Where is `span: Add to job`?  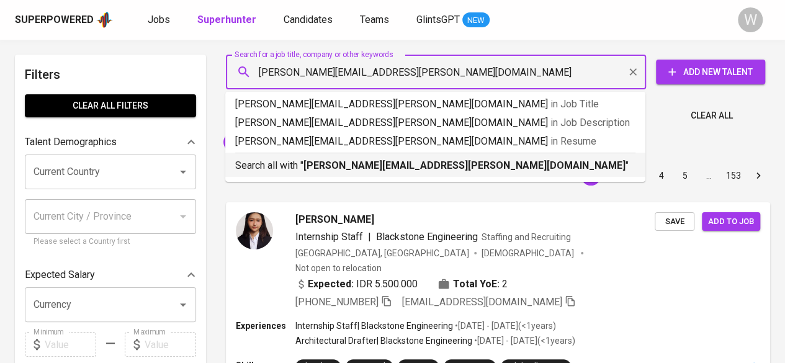 span: Add to job is located at coordinates (731, 222).